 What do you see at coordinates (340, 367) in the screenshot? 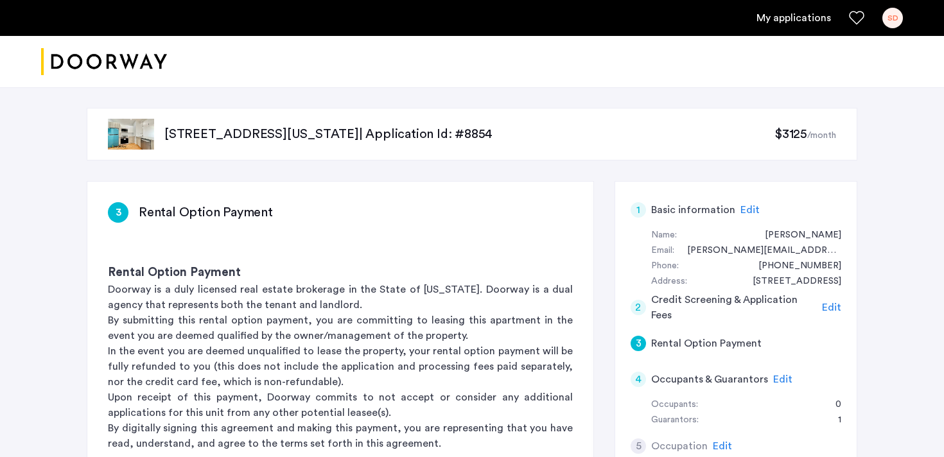
I see `p: In the event you are deemed unqualified to lease the property, your rental option payment will be...` at bounding box center [340, 367].